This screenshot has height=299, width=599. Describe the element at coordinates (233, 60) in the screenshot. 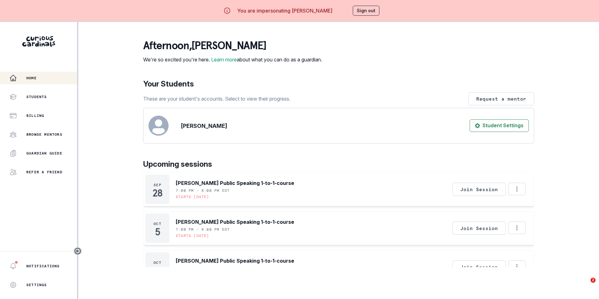

I see `p: We're so excited you're here. about what you can do as a guardian.` at that location.